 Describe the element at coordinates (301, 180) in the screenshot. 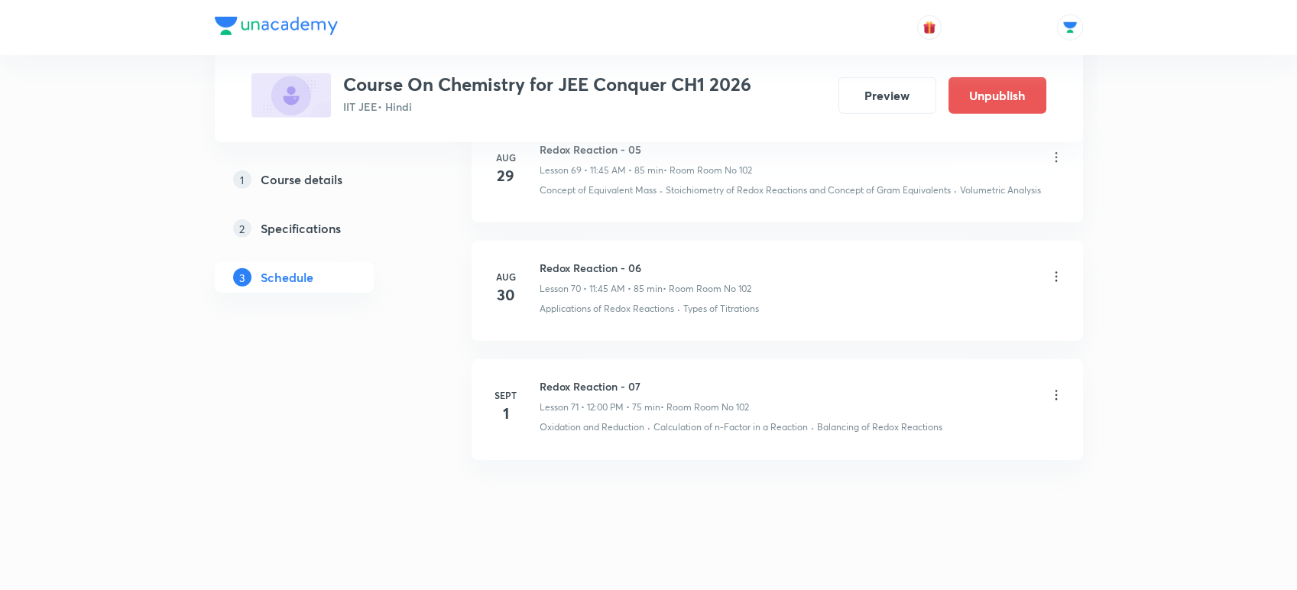

I see `h5: Course details` at that location.